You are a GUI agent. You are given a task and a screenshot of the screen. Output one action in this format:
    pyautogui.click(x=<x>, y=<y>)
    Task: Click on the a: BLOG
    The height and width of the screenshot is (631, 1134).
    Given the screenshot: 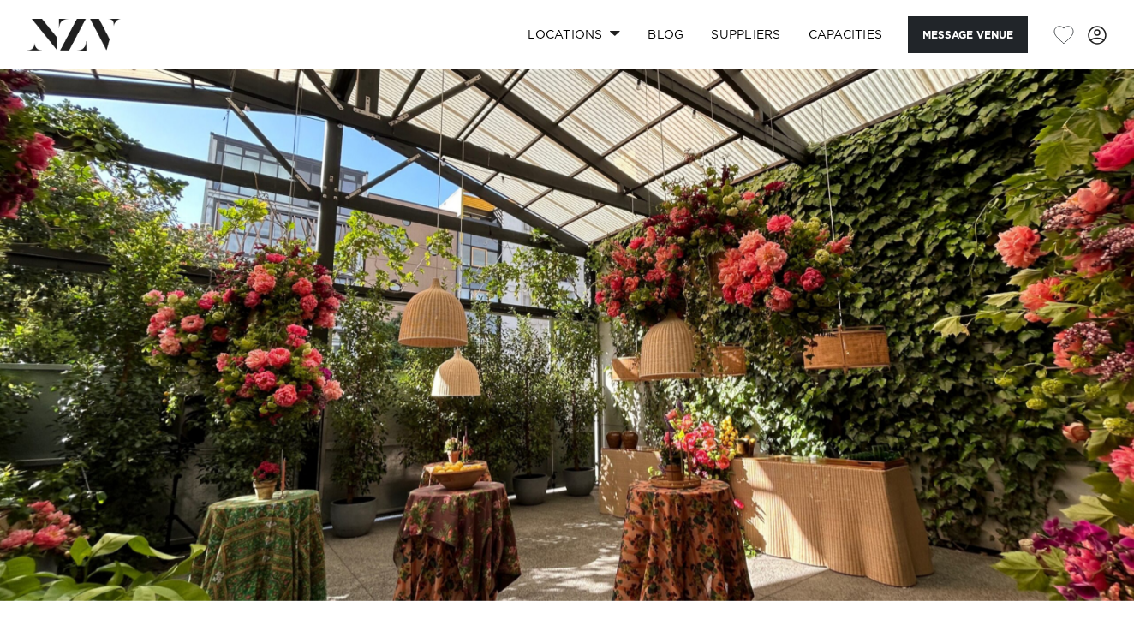 What is the action you would take?
    pyautogui.click(x=665, y=34)
    